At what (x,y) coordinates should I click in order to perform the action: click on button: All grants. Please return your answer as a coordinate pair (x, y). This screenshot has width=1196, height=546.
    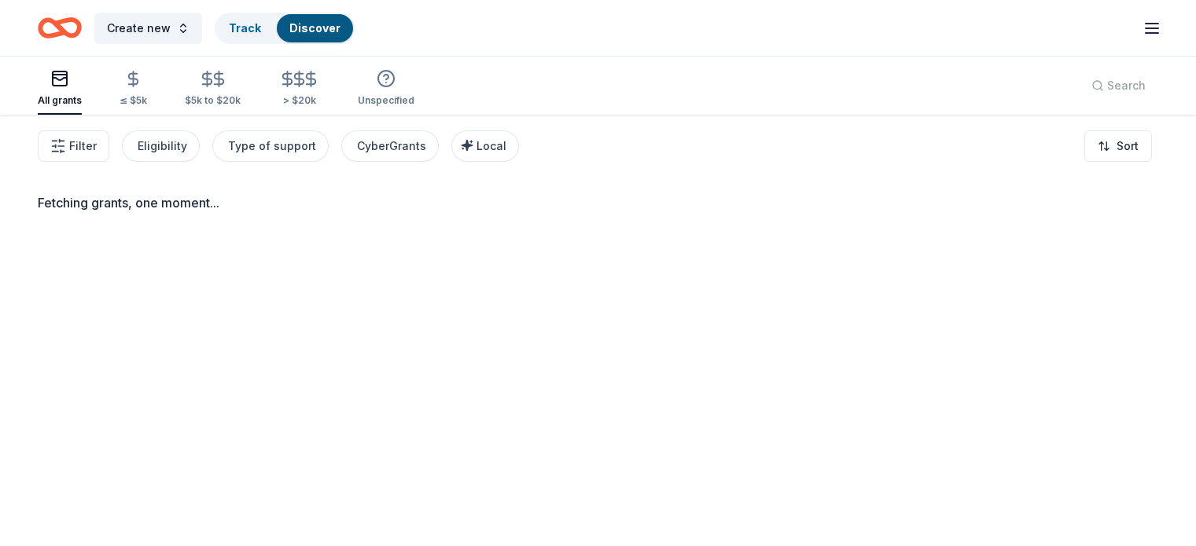
    Looking at the image, I should click on (60, 89).